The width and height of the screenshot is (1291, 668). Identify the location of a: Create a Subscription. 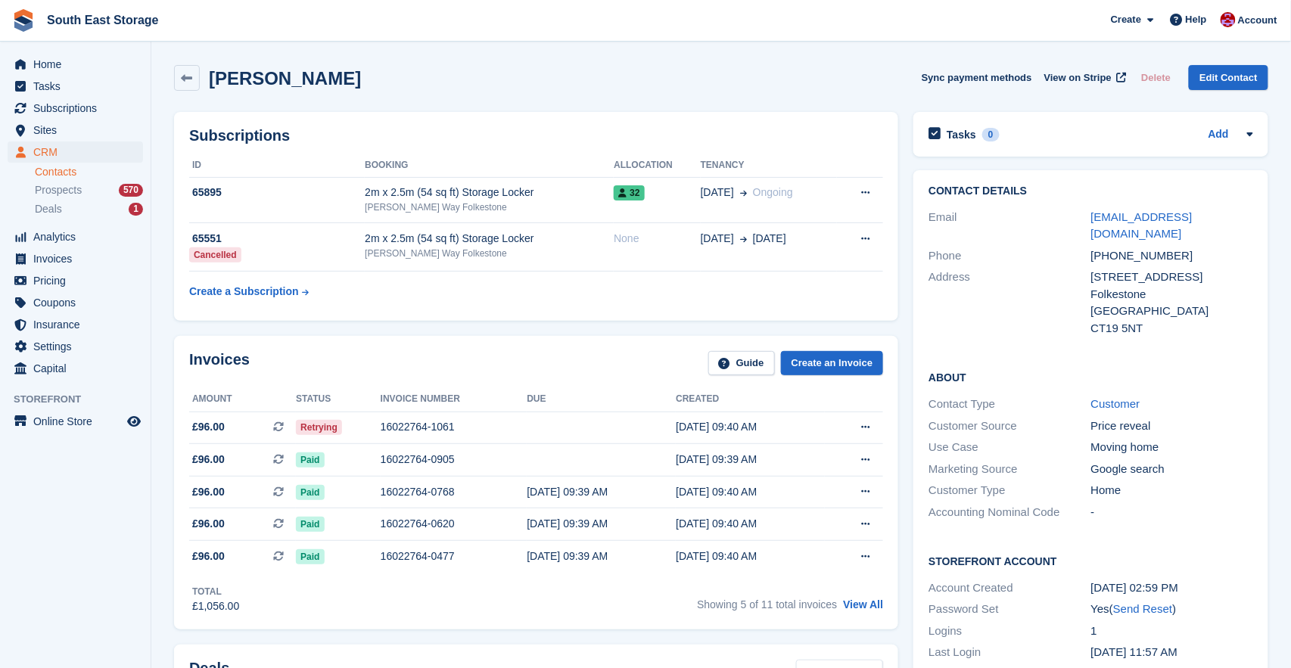
(249, 291).